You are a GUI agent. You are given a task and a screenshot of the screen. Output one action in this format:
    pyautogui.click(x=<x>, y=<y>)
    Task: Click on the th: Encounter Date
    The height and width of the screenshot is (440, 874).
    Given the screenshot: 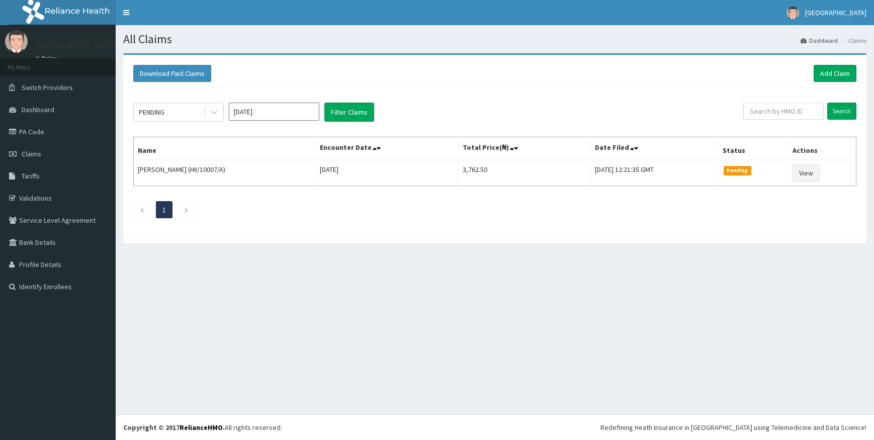 What is the action you would take?
    pyautogui.click(x=387, y=149)
    